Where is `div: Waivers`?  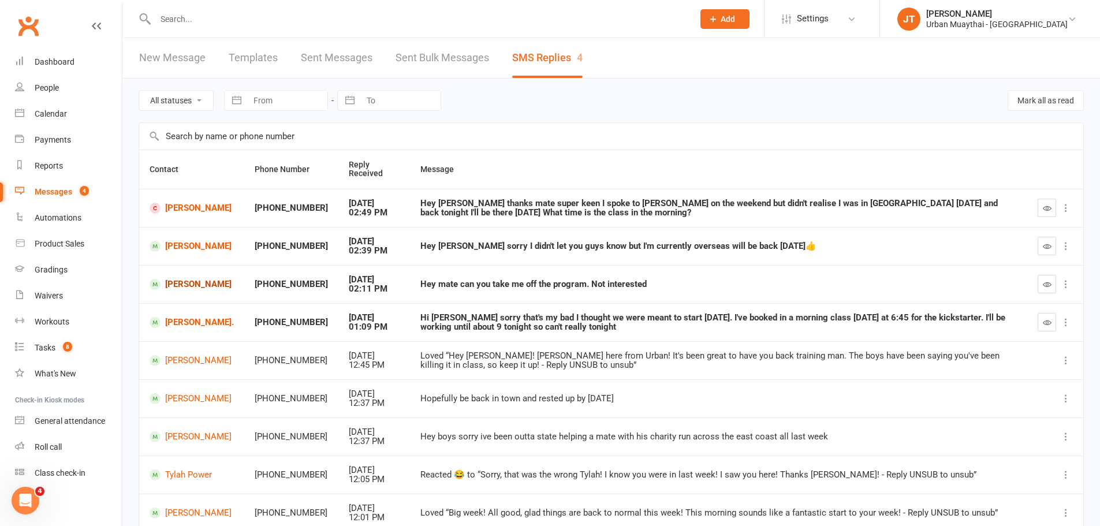 div: Waivers is located at coordinates (49, 296).